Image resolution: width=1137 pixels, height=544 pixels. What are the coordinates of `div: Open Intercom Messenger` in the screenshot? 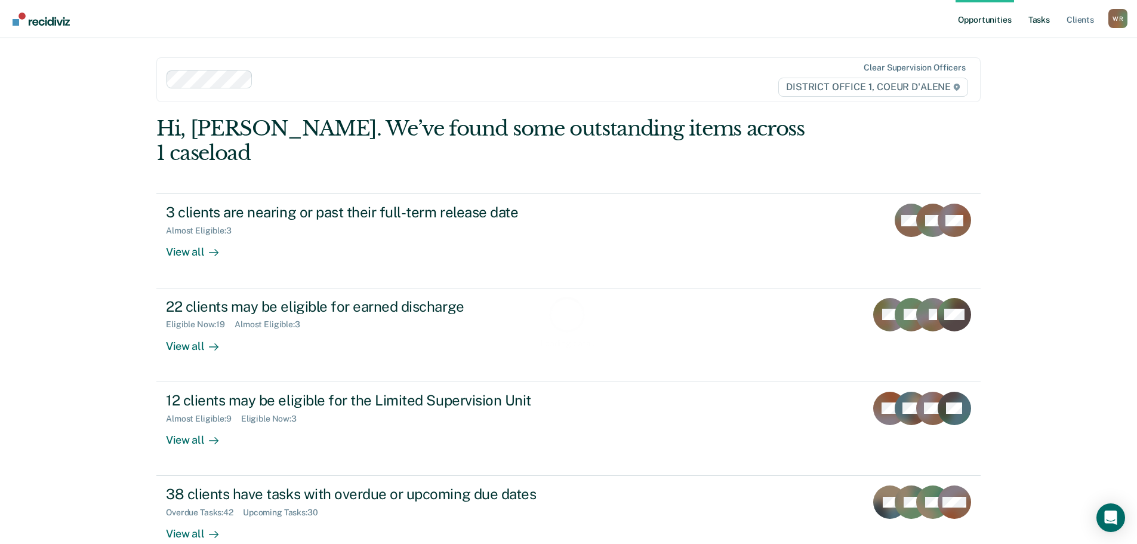 It's located at (1111, 518).